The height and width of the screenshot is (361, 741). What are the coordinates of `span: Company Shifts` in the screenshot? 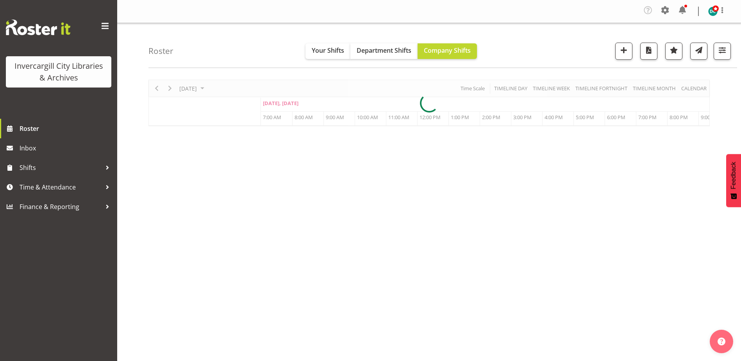 It's located at (447, 50).